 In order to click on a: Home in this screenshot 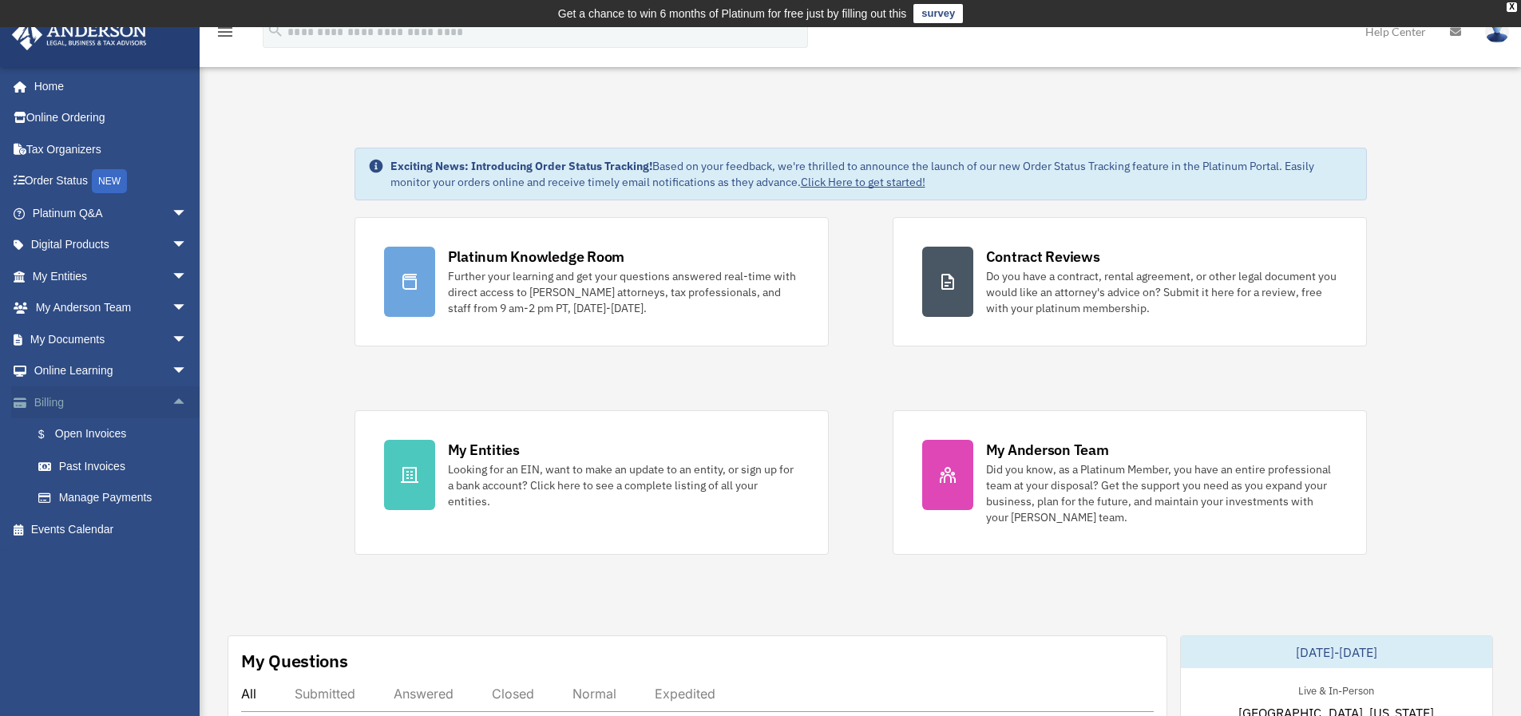, I will do `click(107, 86)`.